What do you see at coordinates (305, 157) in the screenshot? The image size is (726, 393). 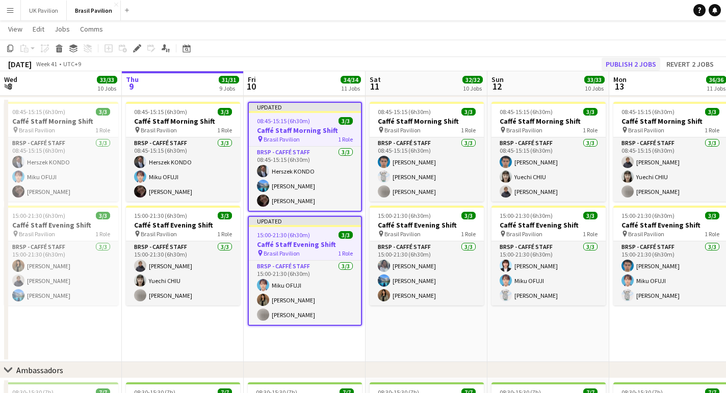 I see `div: Updated08:45-15:15 (6h30m)3/3Caffé Staff Morning Shift Brasil Pavilion1 RoleBRSP - Caffé Staff3/3...` at bounding box center [305, 157].